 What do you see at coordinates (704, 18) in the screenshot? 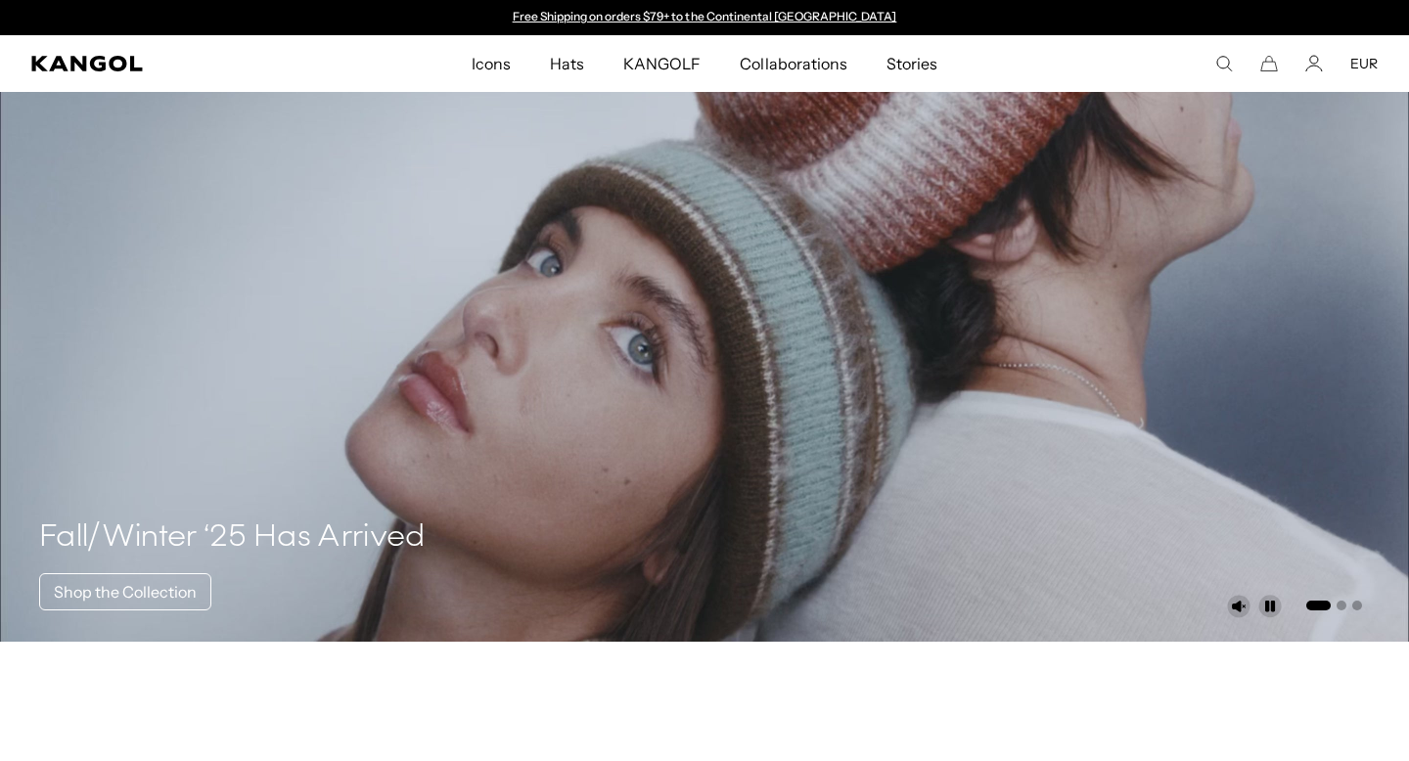
I see `div: Announcement` at bounding box center [704, 18].